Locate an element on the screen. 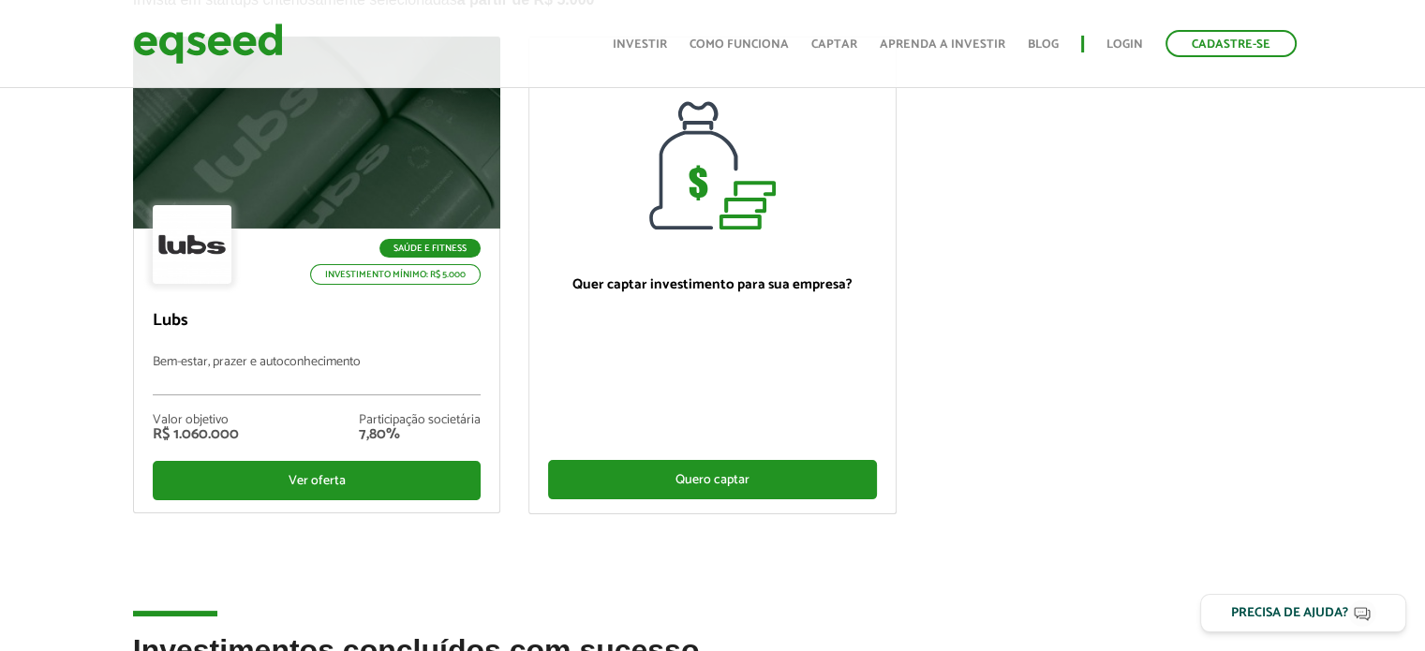  a: Investir is located at coordinates (640, 44).